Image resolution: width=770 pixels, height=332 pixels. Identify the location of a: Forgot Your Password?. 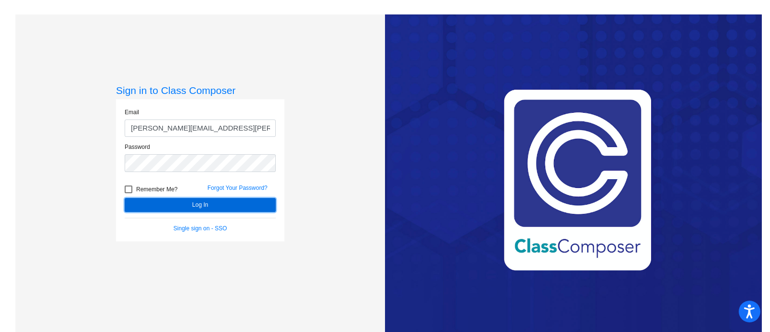
(237, 188).